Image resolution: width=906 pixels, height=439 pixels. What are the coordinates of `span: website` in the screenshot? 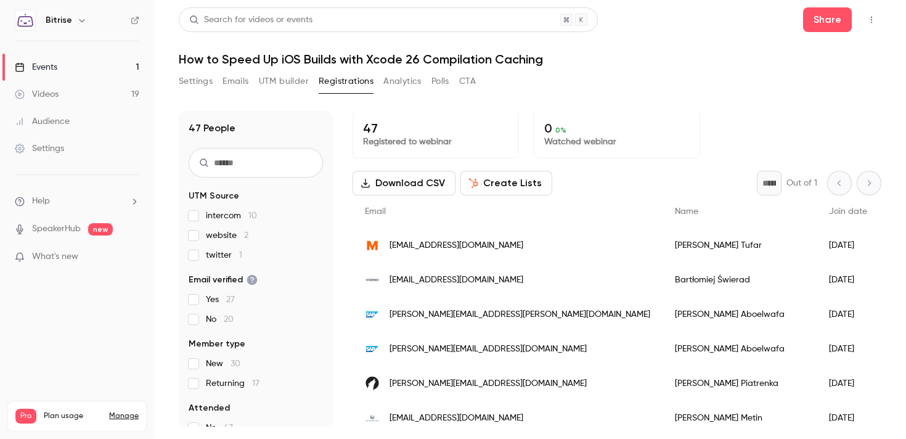 It's located at (227, 235).